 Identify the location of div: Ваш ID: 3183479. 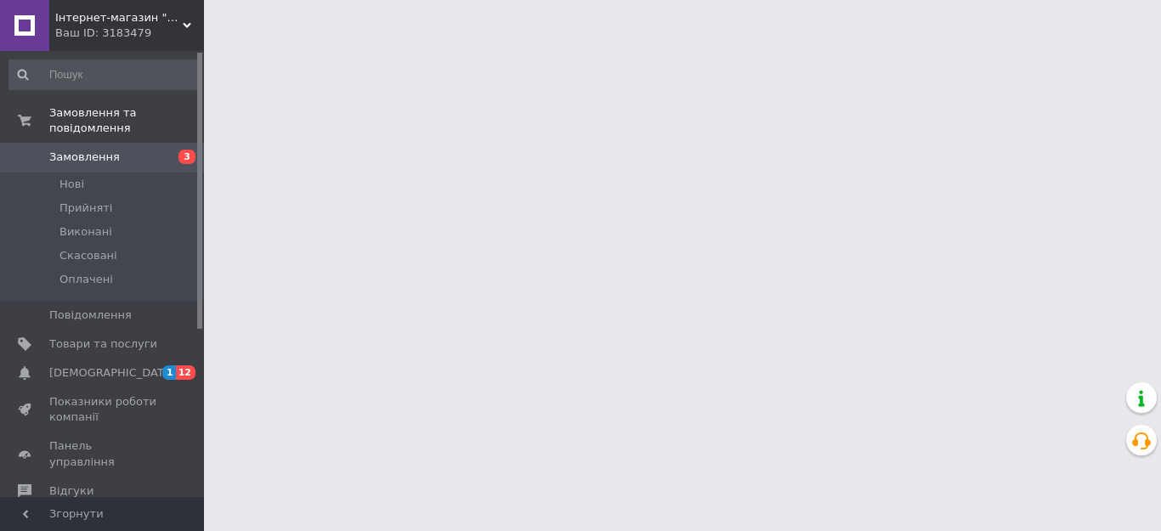
(129, 33).